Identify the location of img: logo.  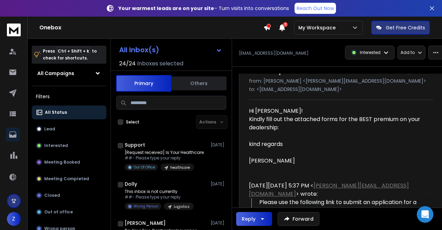
(14, 30).